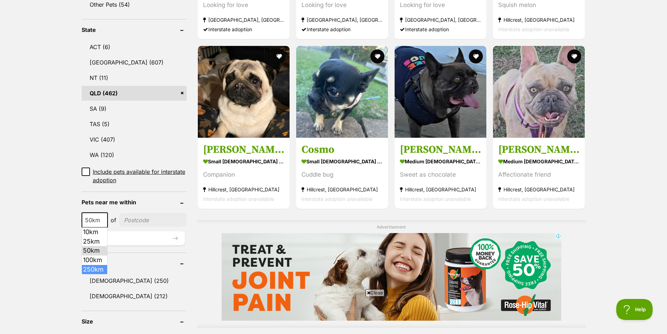 This screenshot has height=334, width=667. I want to click on span: of, so click(113, 220).